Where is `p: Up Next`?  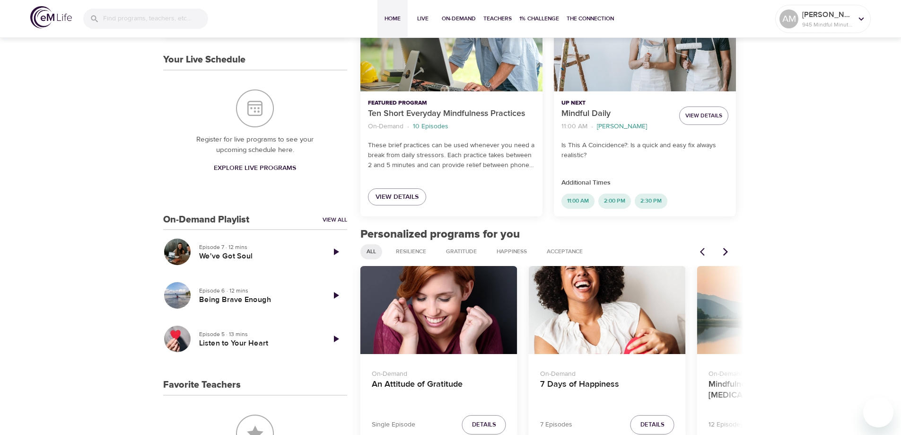
p: Up Next is located at coordinates (617, 103).